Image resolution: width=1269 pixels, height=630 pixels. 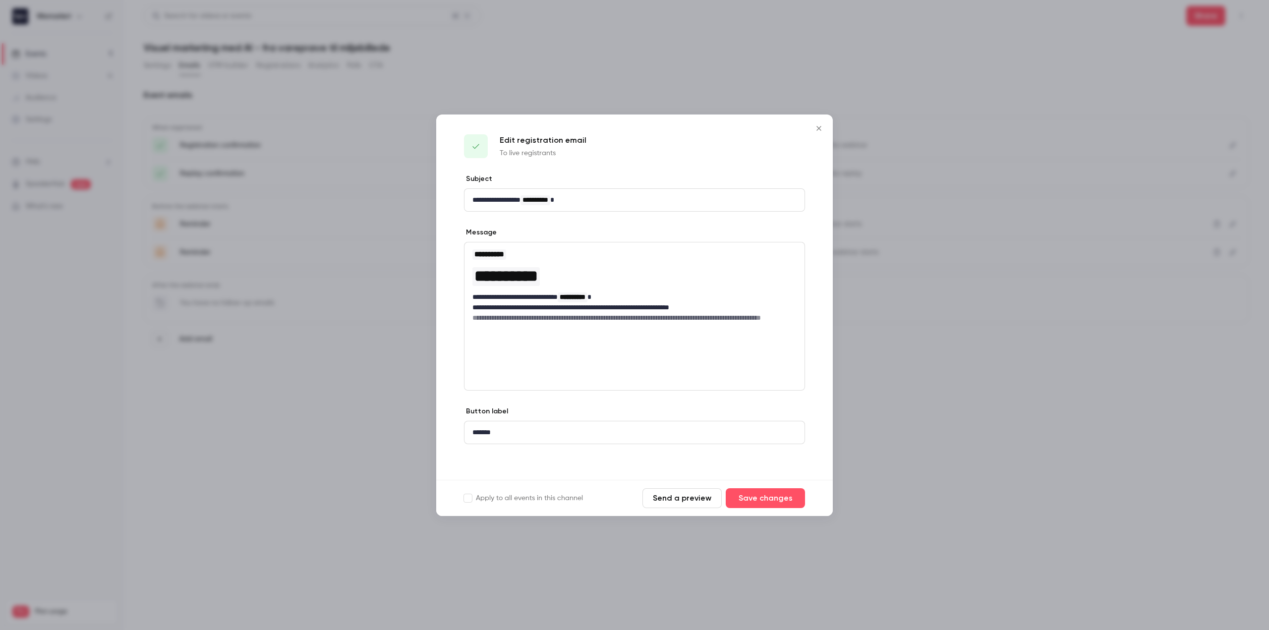 I want to click on button: Save changes, so click(x=765, y=498).